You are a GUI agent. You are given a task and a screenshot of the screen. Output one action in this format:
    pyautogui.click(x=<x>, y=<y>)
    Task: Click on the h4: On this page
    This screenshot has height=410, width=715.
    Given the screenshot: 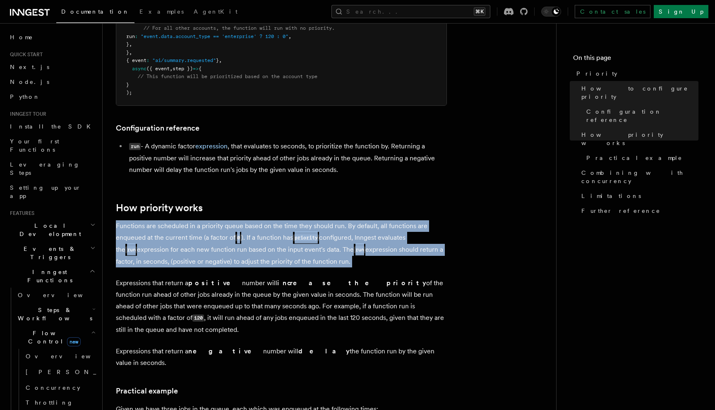 What is the action you would take?
    pyautogui.click(x=636, y=60)
    